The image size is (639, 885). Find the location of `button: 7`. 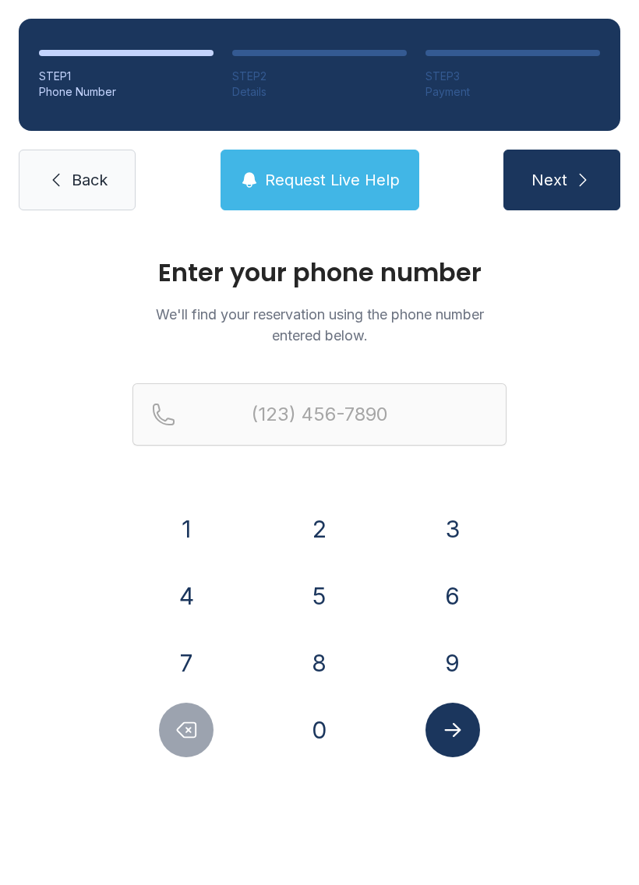

button: 7 is located at coordinates (186, 663).